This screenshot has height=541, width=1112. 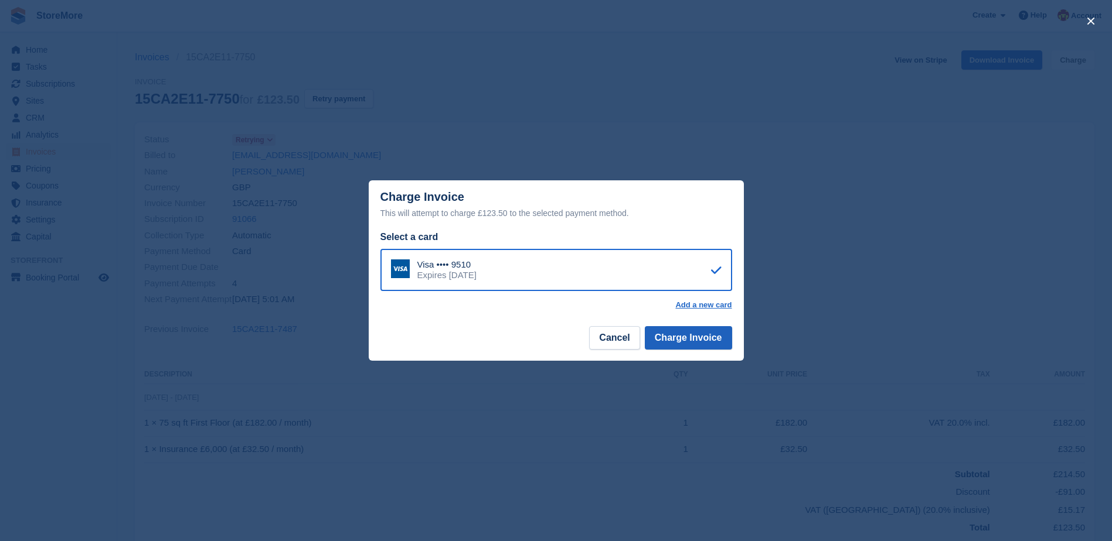 What do you see at coordinates (703, 305) in the screenshot?
I see `a: Add a new card` at bounding box center [703, 305].